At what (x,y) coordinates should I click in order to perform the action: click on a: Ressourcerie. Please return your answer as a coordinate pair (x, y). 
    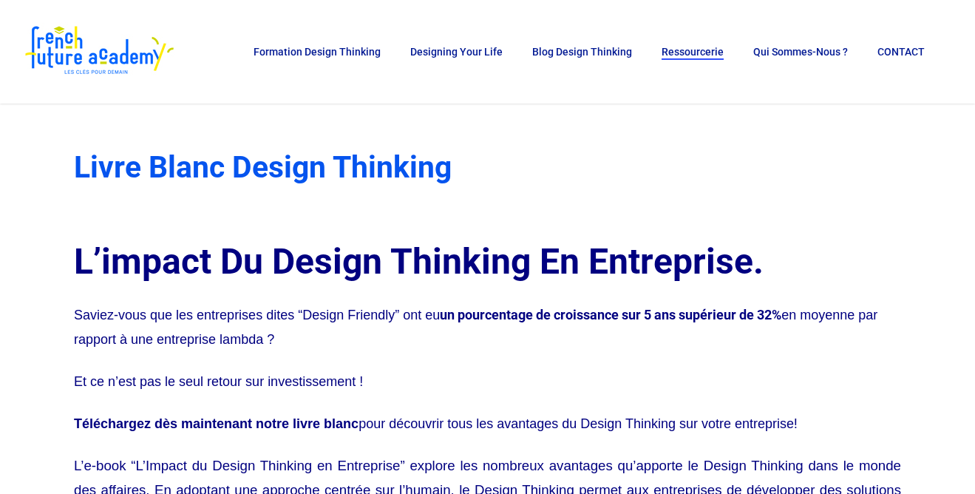
    Looking at the image, I should click on (693, 52).